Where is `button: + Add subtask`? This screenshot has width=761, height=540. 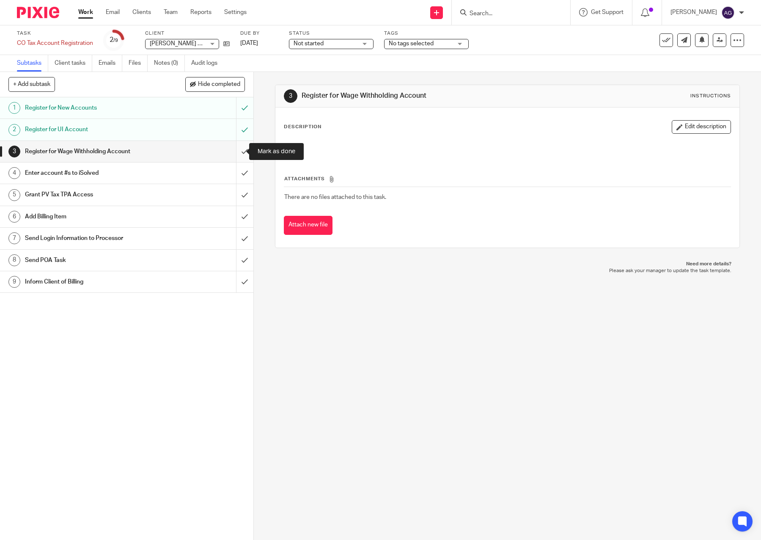 button: + Add subtask is located at coordinates (32, 84).